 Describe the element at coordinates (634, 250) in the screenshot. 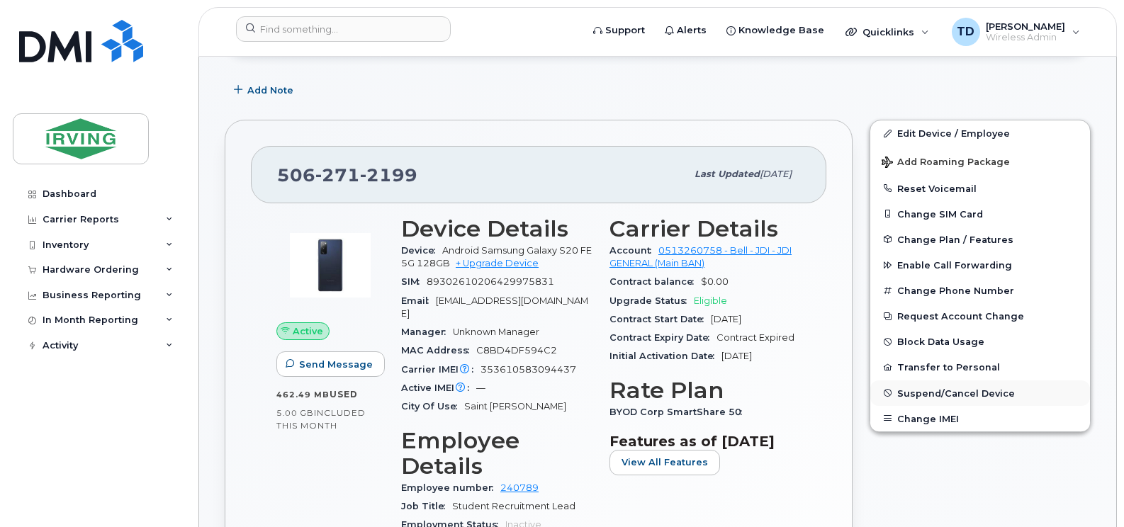

I see `span: Account` at that location.